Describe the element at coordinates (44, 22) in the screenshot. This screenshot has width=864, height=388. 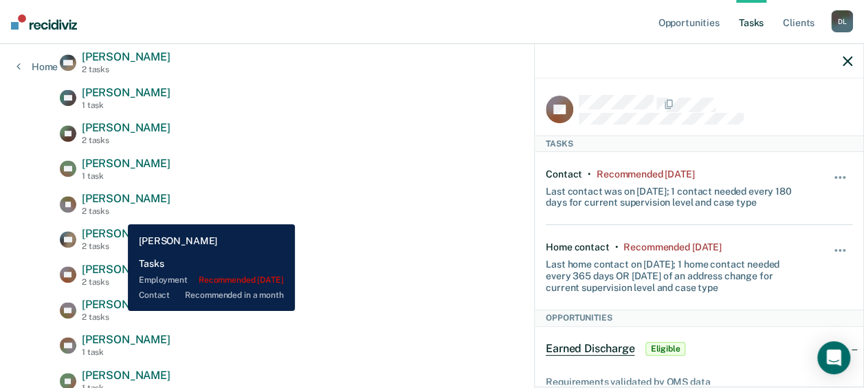
I see `img: Recidiviz` at that location.